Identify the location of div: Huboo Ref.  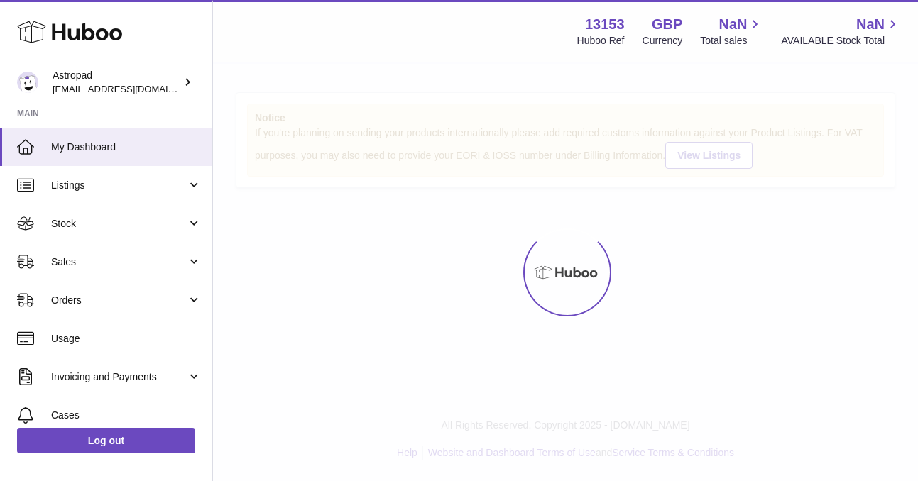
(601, 40).